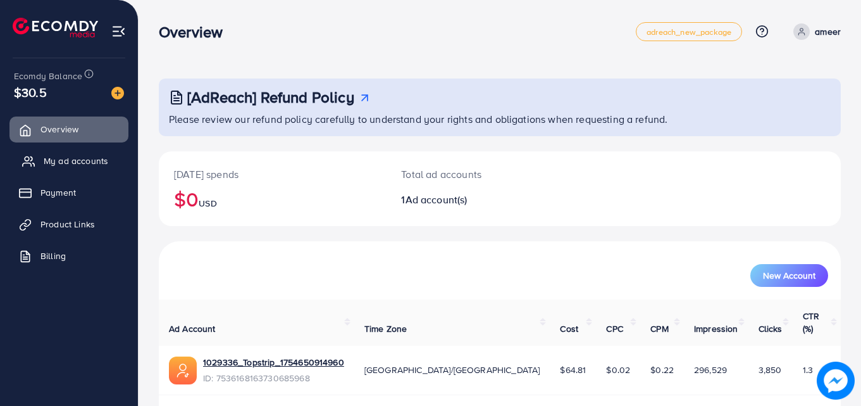 Image resolution: width=861 pixels, height=406 pixels. What do you see at coordinates (273, 362) in the screenshot?
I see `a: 1029336_Topstrip_1754650914960` at bounding box center [273, 362].